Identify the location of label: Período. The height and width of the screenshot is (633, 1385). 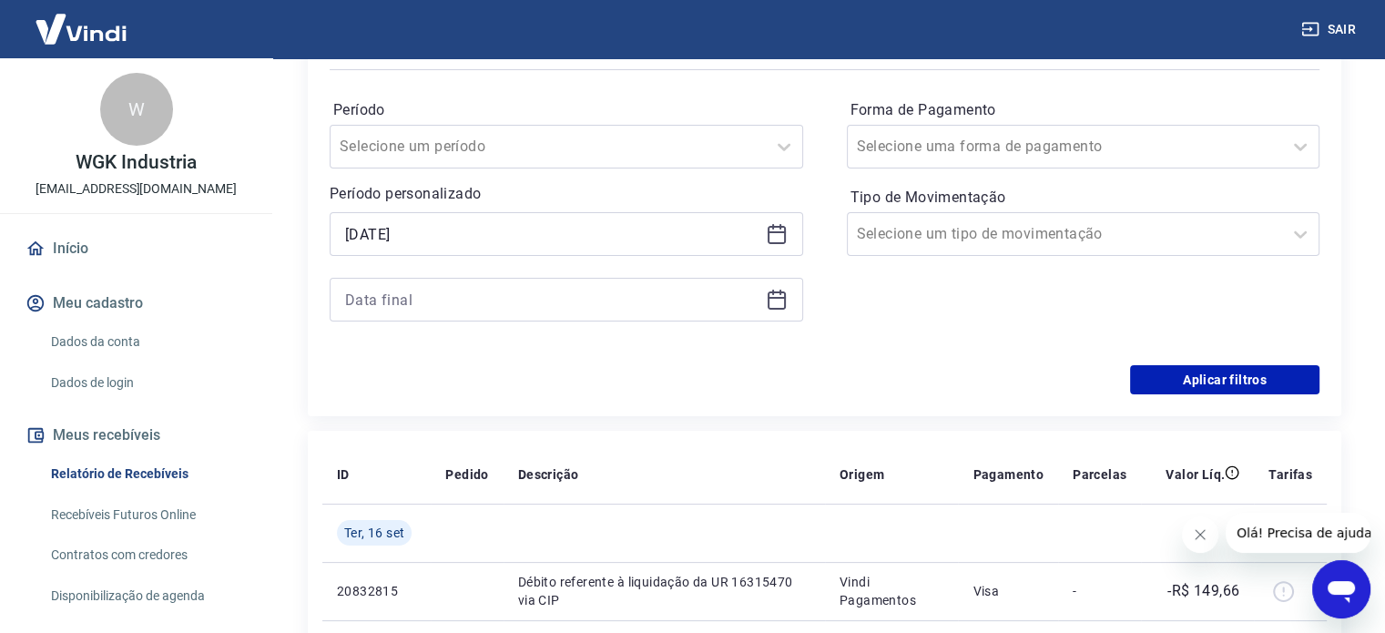
(566, 110).